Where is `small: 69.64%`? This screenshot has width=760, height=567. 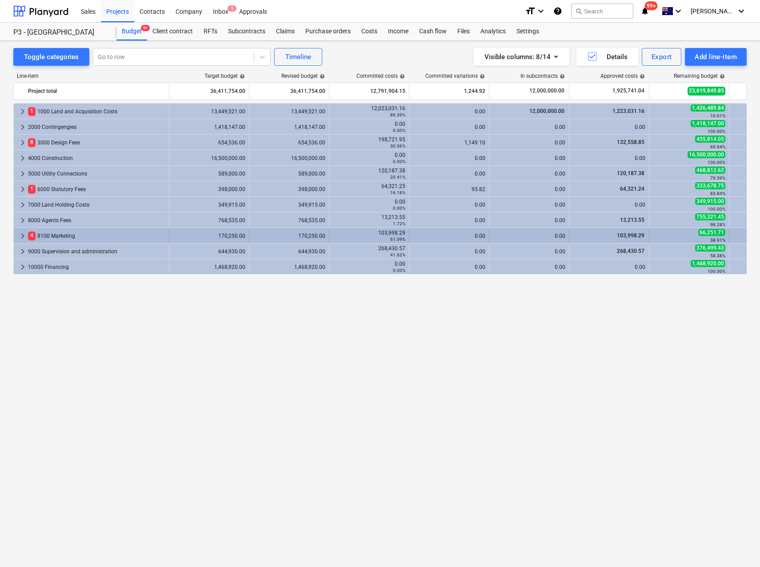
small: 69.64% is located at coordinates (718, 147).